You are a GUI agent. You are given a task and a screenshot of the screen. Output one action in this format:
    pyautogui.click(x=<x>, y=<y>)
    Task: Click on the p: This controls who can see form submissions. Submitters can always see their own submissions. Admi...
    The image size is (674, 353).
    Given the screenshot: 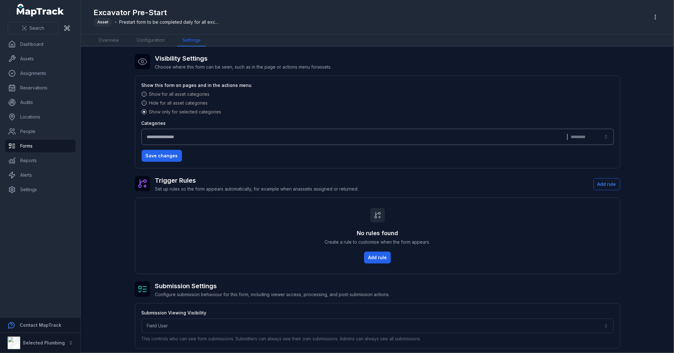 What is the action you would take?
    pyautogui.click(x=378, y=339)
    